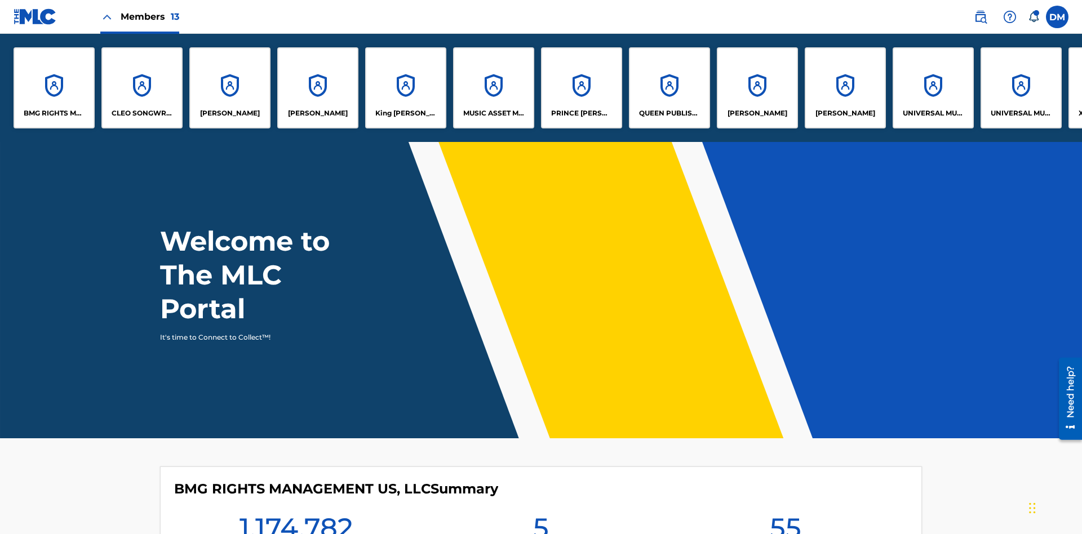 Image resolution: width=1082 pixels, height=534 pixels. Describe the element at coordinates (669, 88) in the screenshot. I see `a: AccountsQUEEN PUBLISHA` at that location.